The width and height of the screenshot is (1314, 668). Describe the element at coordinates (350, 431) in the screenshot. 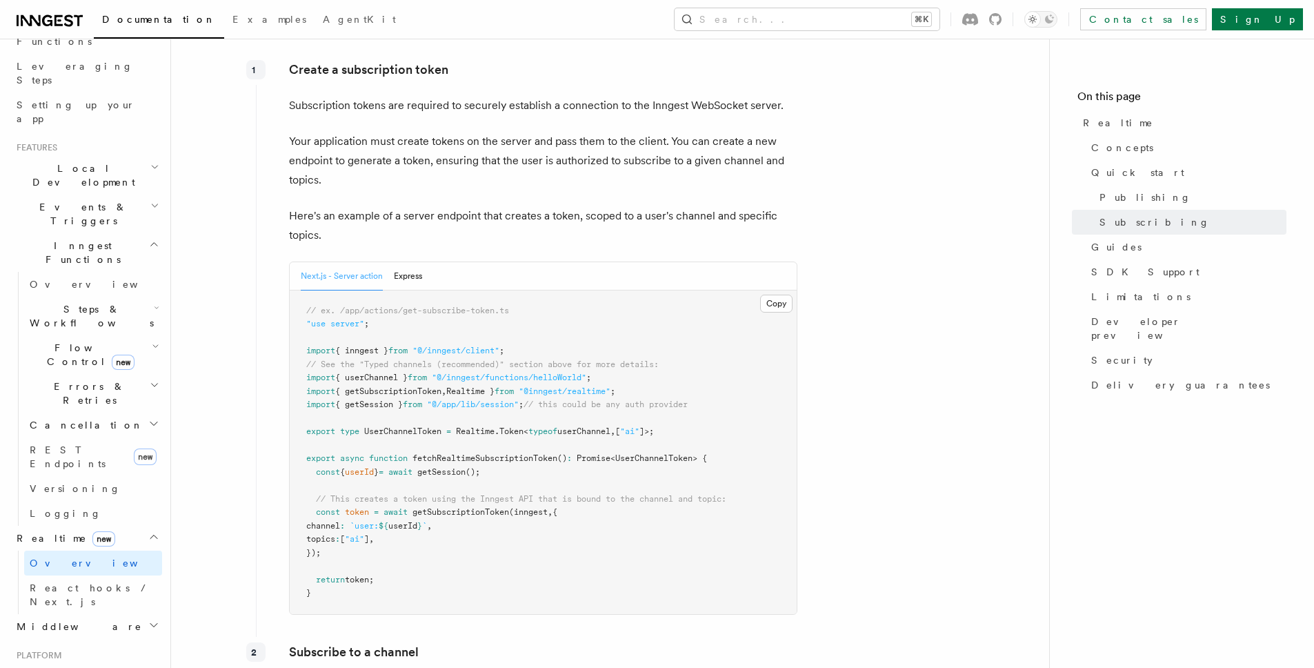

I see `span: type` at that location.